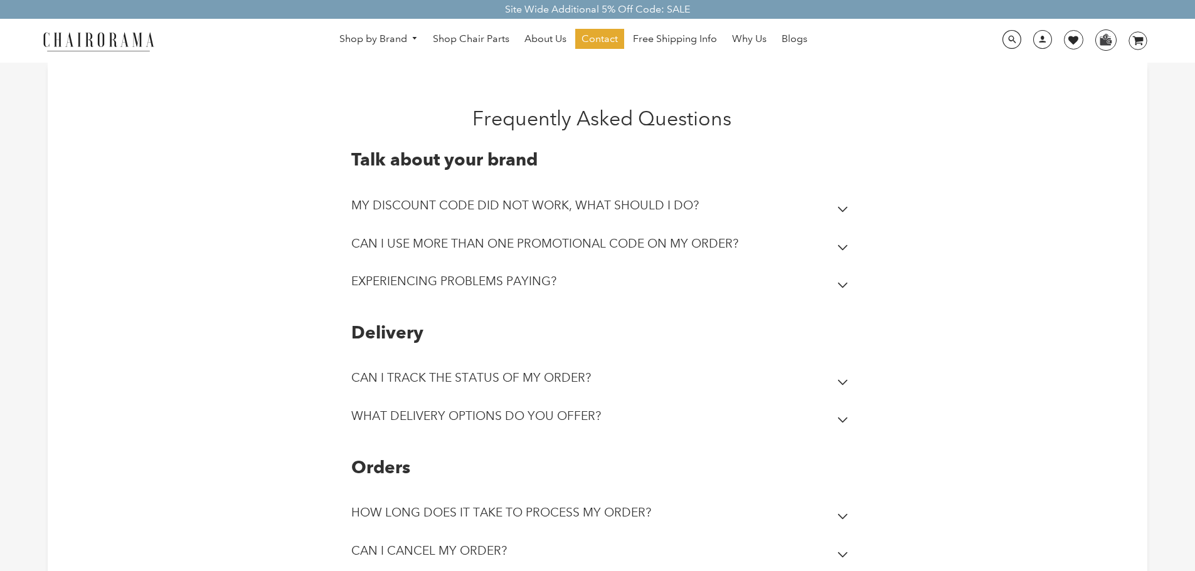 The height and width of the screenshot is (571, 1195). What do you see at coordinates (602, 419) in the screenshot?
I see `summary: WHAT DELIVERY OPTIONS DO YOU OFFER?` at bounding box center [602, 419].